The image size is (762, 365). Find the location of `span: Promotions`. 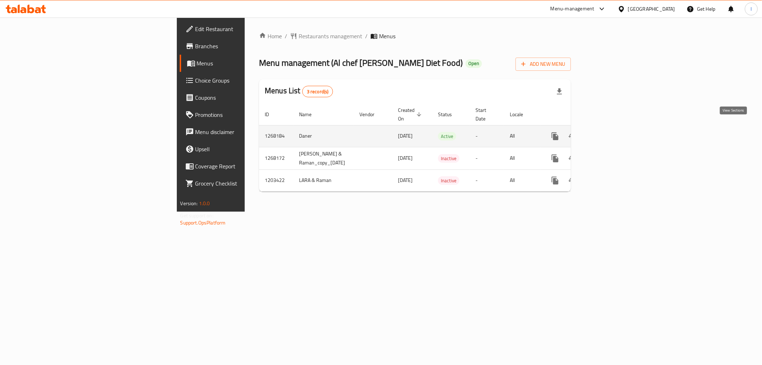

span: Promotions is located at coordinates (247, 115).